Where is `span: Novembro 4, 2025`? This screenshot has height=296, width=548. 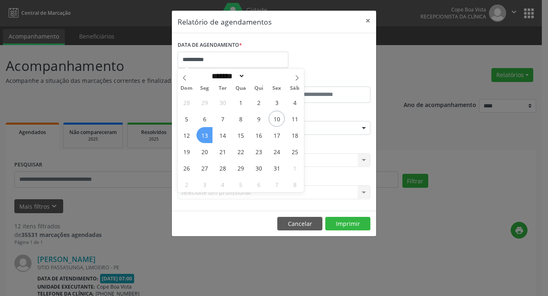
span: Novembro 4, 2025 is located at coordinates (222, 184).